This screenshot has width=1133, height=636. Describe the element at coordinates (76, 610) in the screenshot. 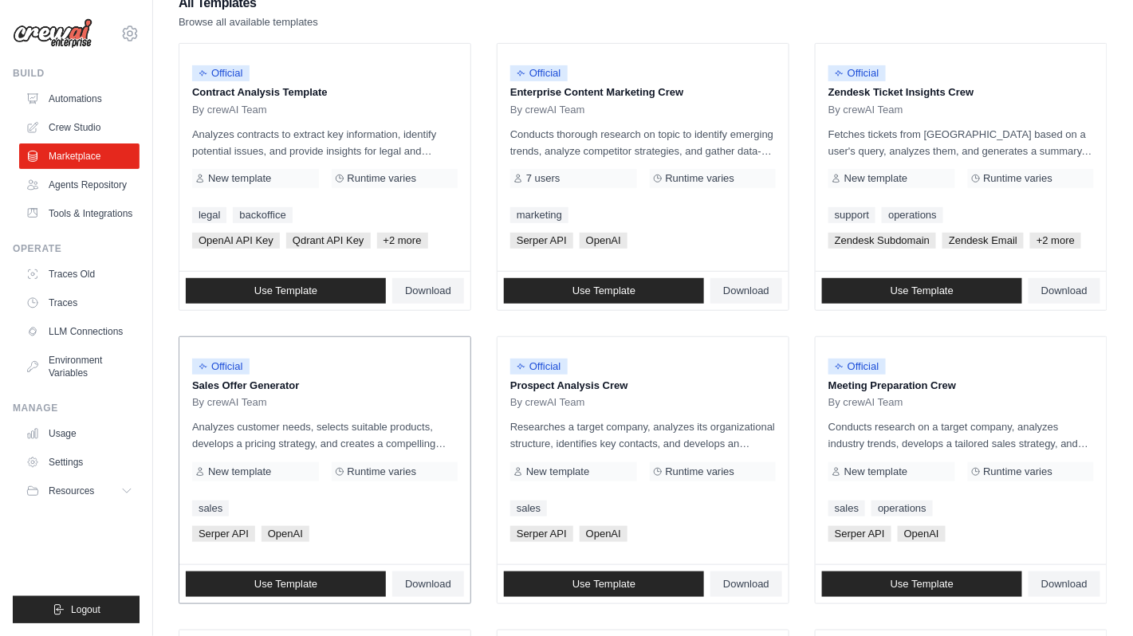

I see `button: Logout` at that location.